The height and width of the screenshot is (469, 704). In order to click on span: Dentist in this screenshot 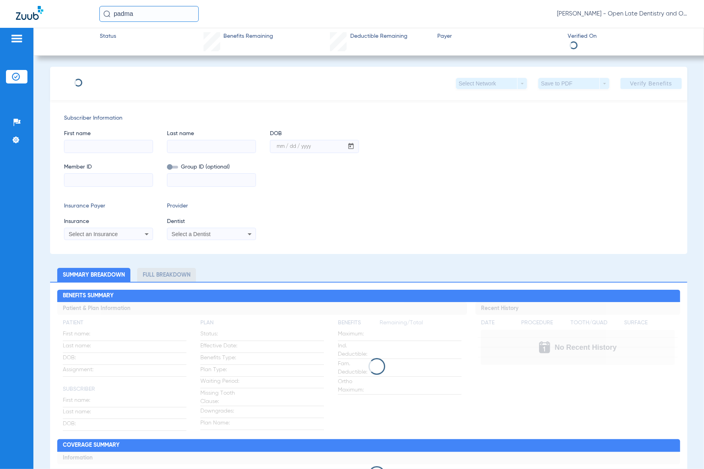, I will do `click(212, 221)`.